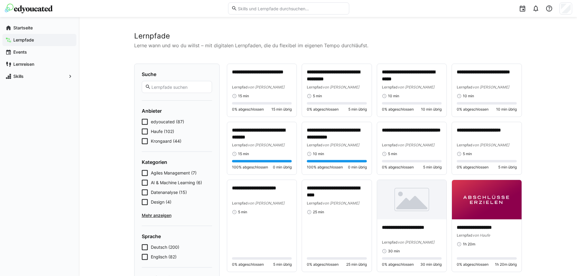  Describe the element at coordinates (505, 264) in the screenshot. I see `span: 1h 20m übrig` at that location.